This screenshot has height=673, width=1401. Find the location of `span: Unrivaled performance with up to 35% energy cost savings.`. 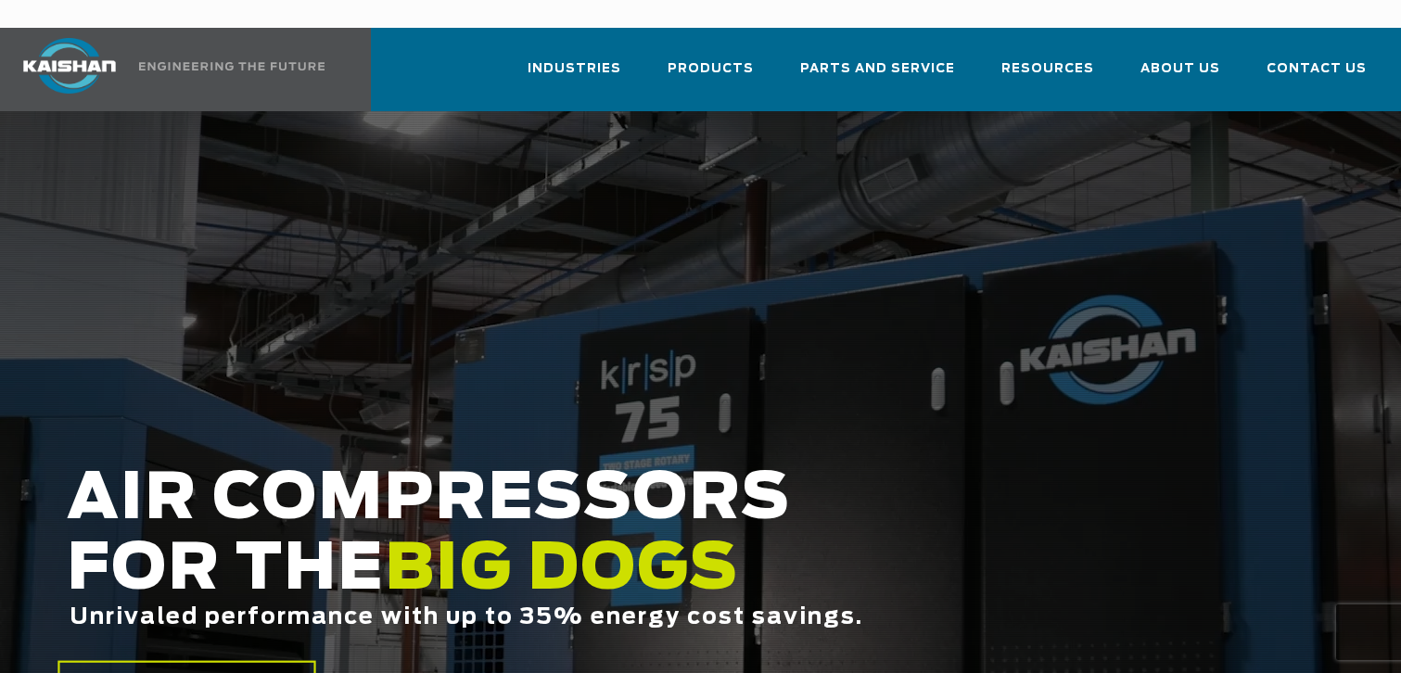

span: Unrivaled performance with up to 35% energy cost savings. is located at coordinates (467, 618).